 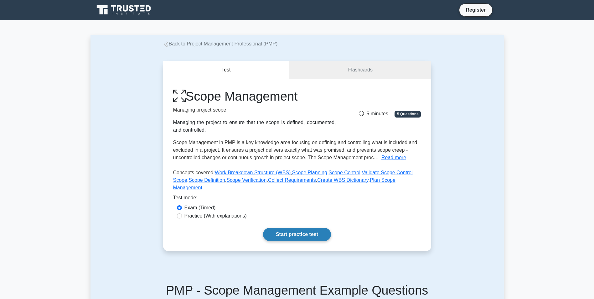 I want to click on a: Back to Project Management Professional (PMP), so click(x=220, y=44).